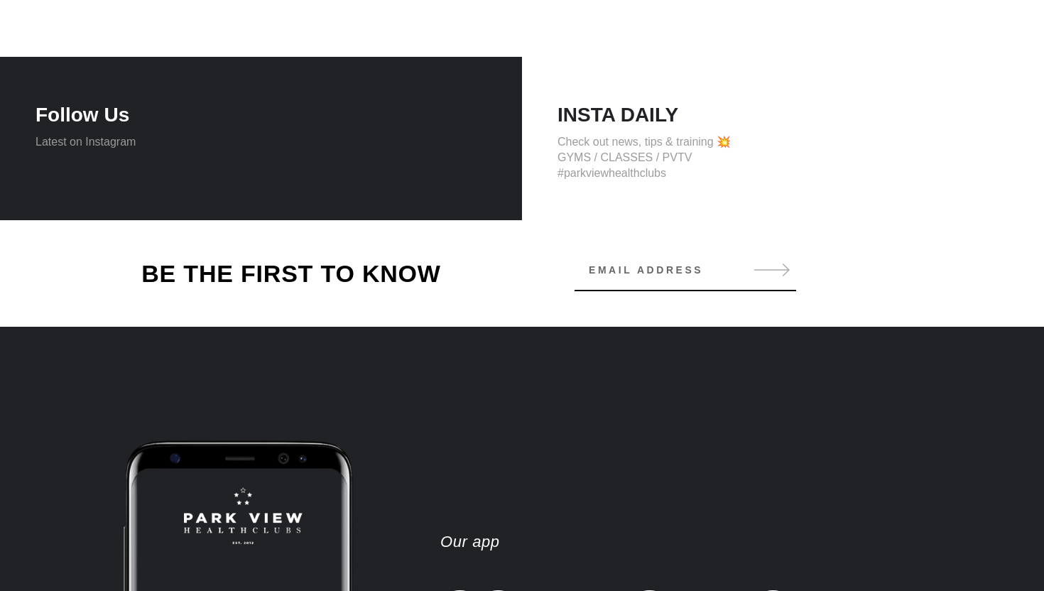 This screenshot has width=1044, height=591. What do you see at coordinates (261, 126) in the screenshot?
I see `a: Follow Us Latest on Instagram` at bounding box center [261, 126].